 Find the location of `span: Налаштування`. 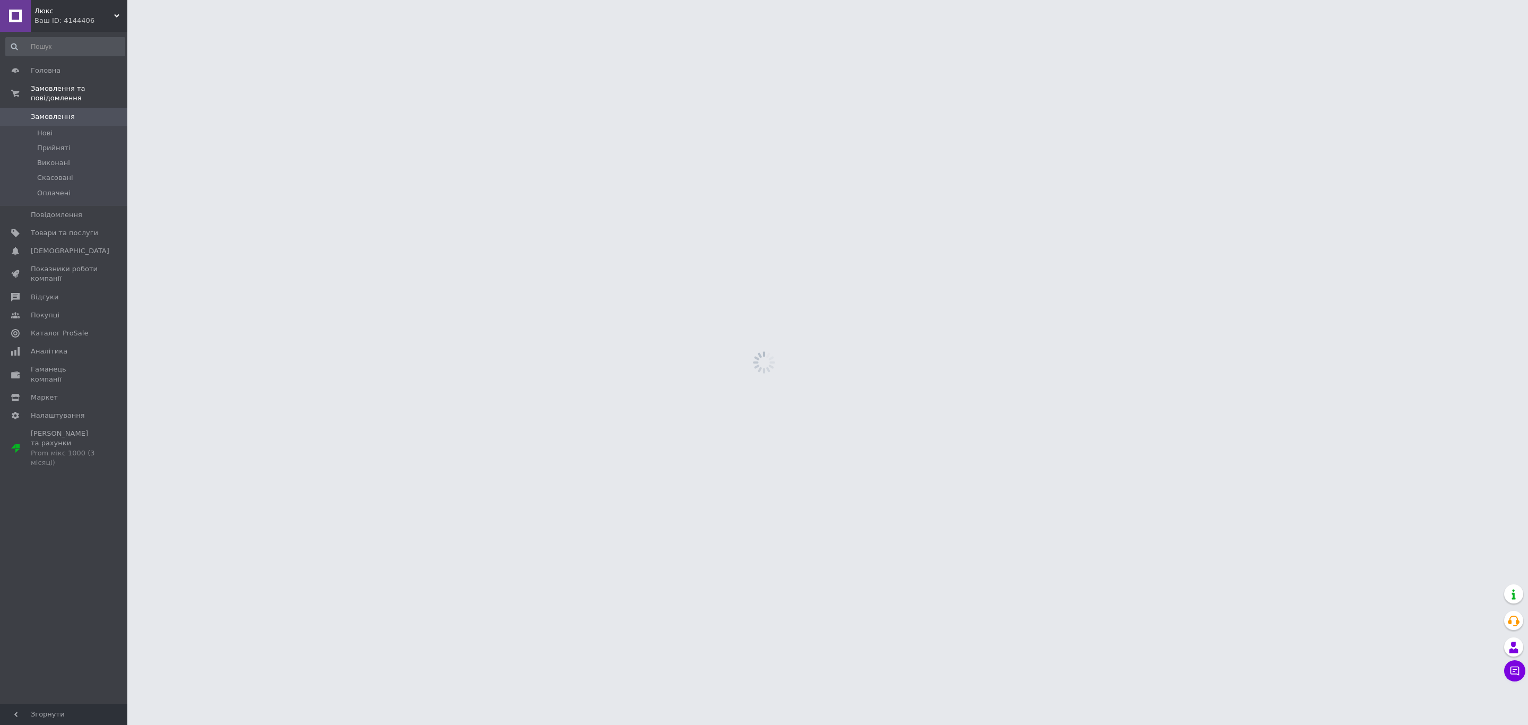

span: Налаштування is located at coordinates (58, 415).